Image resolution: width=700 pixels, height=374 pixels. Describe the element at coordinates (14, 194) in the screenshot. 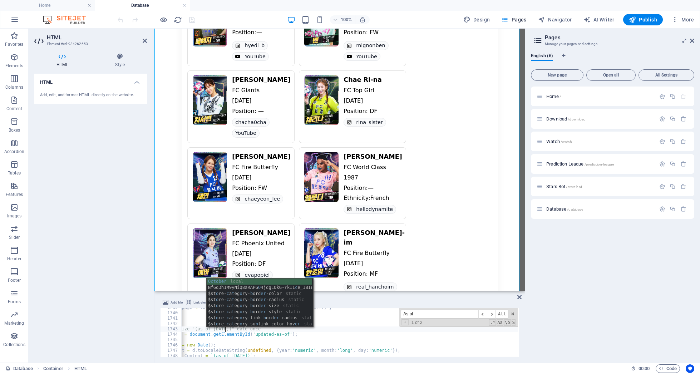

I see `p: Features` at that location.